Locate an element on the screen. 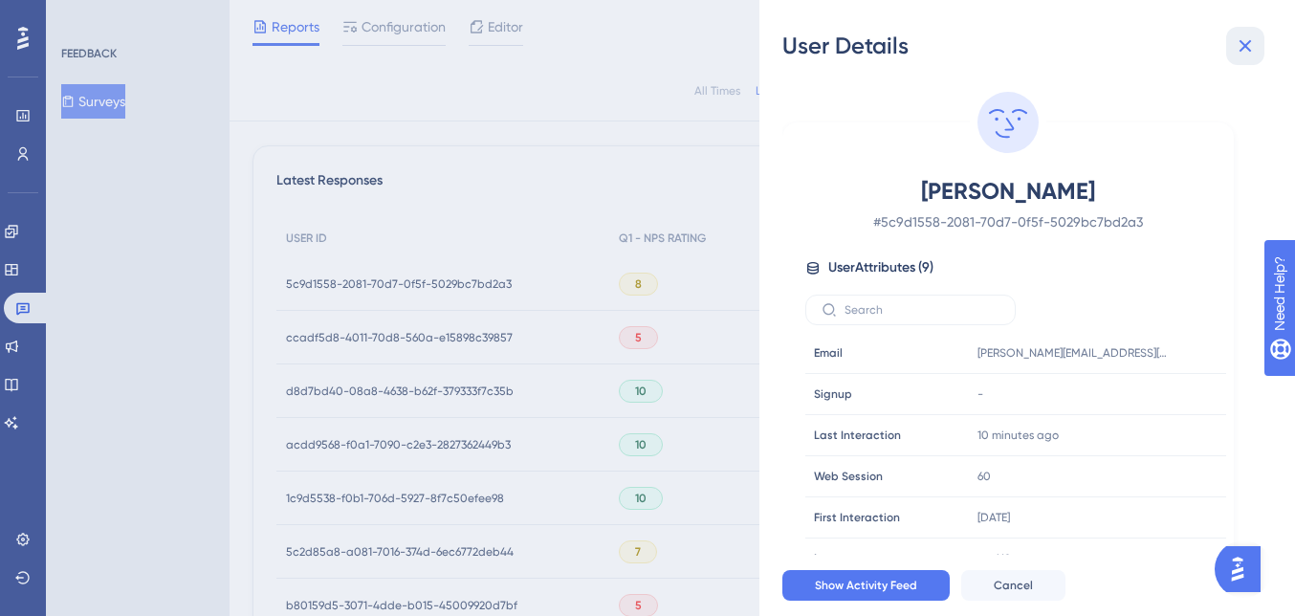  span: First Interaction is located at coordinates (857, 518).